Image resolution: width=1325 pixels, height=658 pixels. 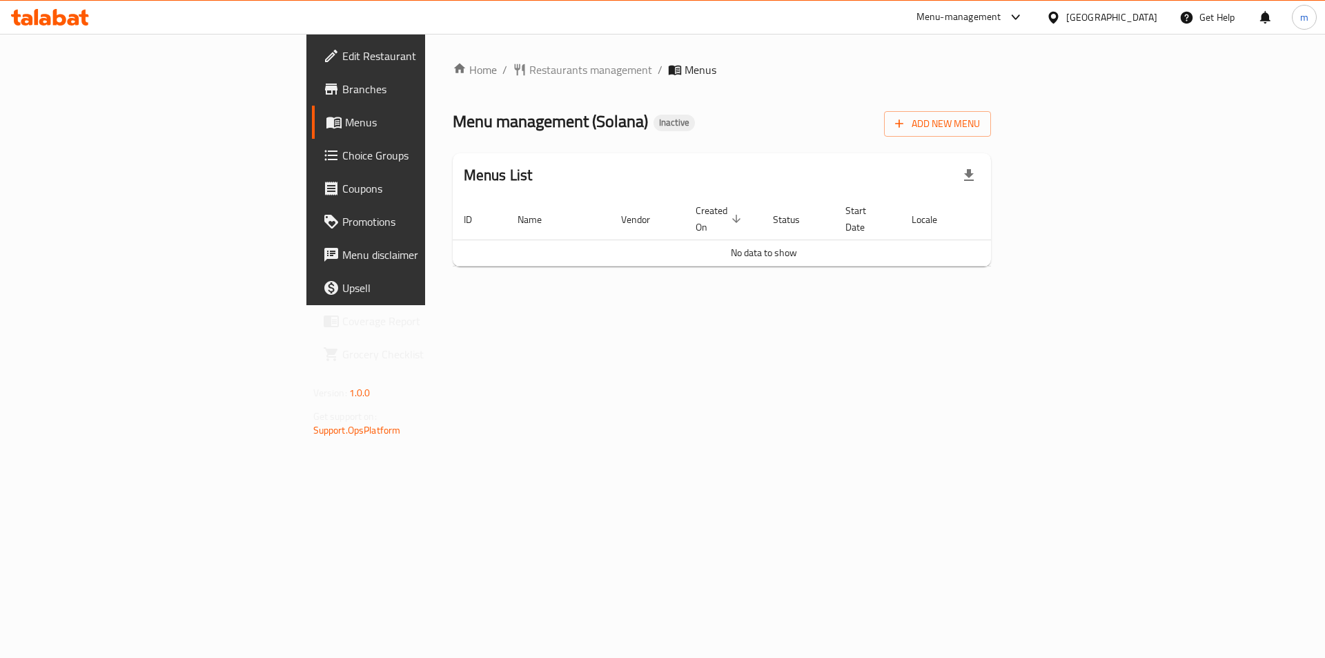 What do you see at coordinates (420, 255) in the screenshot?
I see `a: Menu disclaimer` at bounding box center [420, 255].